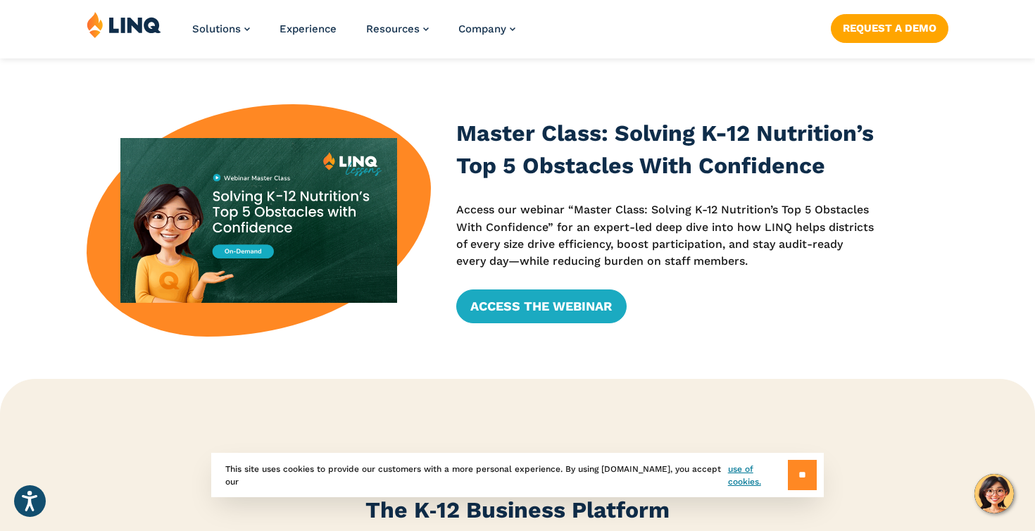 The image size is (1035, 531). Describe the element at coordinates (665, 149) in the screenshot. I see `h3: Master Class: Solving K-12 Nutrition’s Top 5 Obstacles With Confidence` at that location.